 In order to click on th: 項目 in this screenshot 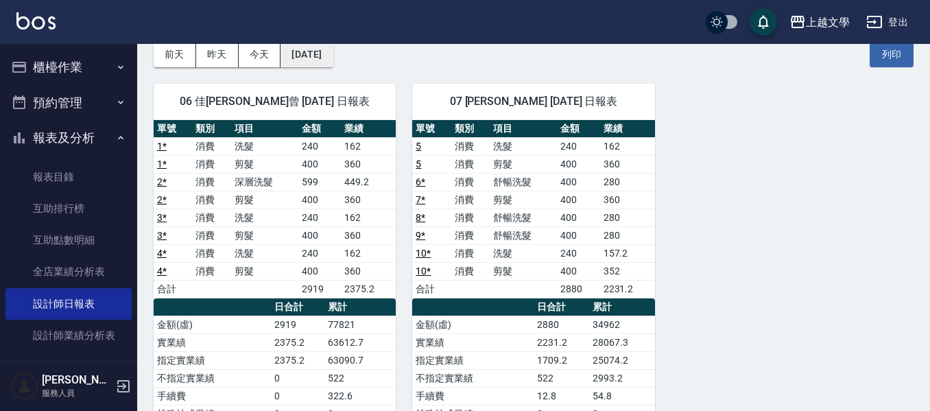, I will do `click(265, 129)`.